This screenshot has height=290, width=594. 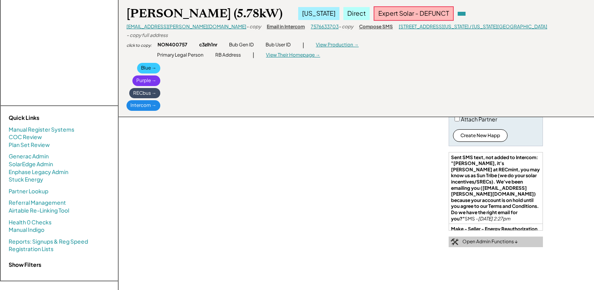 What do you see at coordinates (41, 130) in the screenshot?
I see `a: Manual Register Systems` at bounding box center [41, 130].